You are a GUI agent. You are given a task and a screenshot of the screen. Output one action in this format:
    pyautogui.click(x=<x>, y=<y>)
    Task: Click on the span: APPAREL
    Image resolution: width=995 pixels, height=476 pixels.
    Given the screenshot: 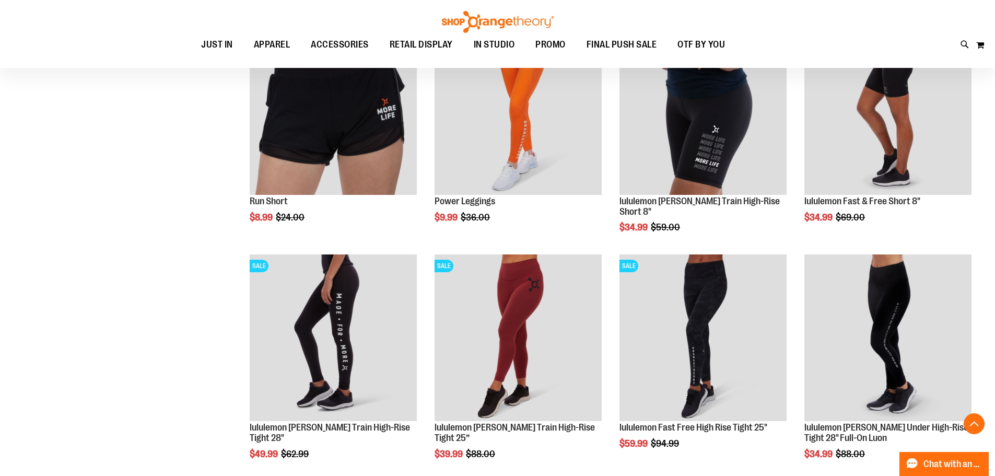 What is the action you would take?
    pyautogui.click(x=272, y=44)
    